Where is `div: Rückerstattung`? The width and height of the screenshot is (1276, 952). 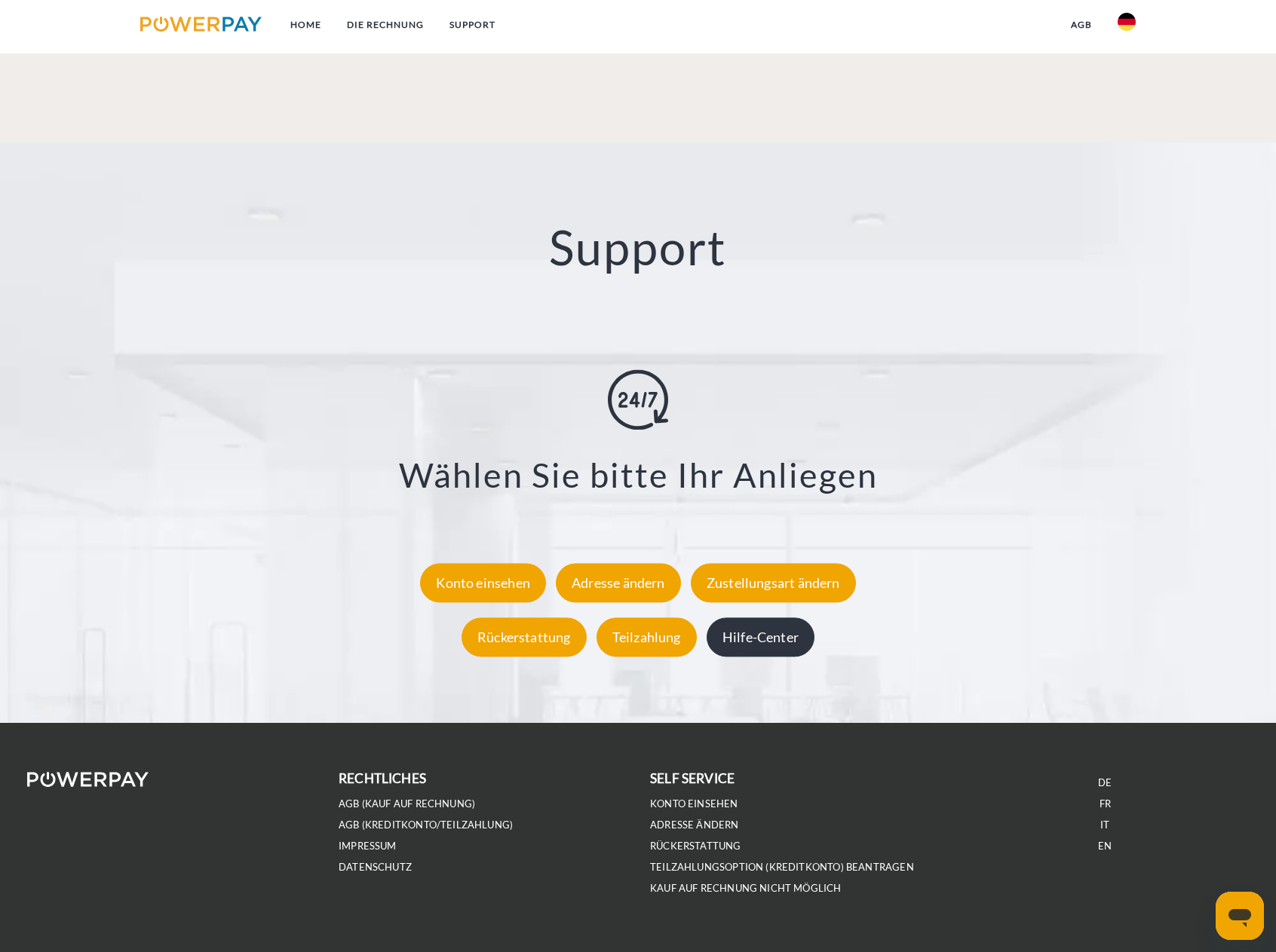
div: Rückerstattung is located at coordinates (524, 637).